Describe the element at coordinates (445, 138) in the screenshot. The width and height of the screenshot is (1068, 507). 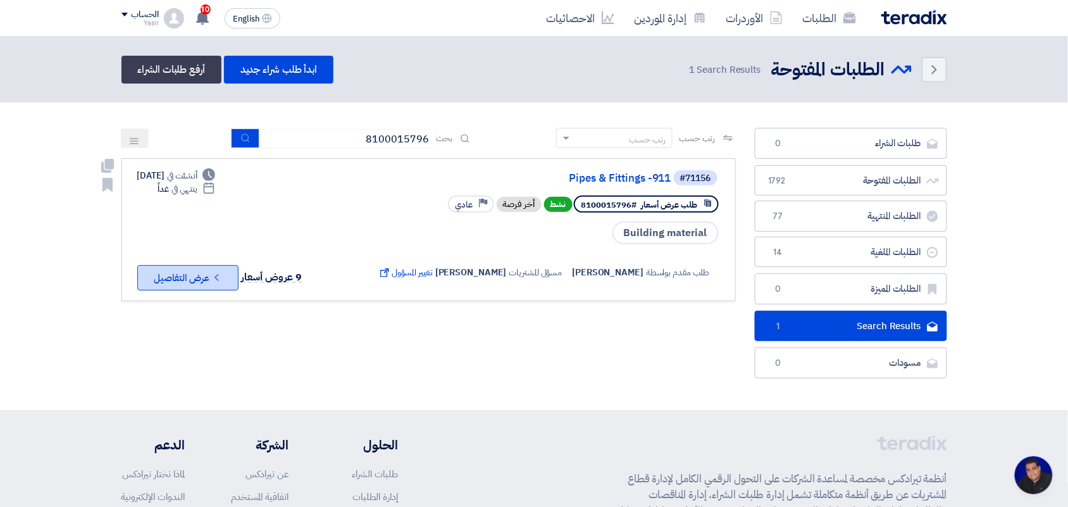
I see `span: بحث` at that location.